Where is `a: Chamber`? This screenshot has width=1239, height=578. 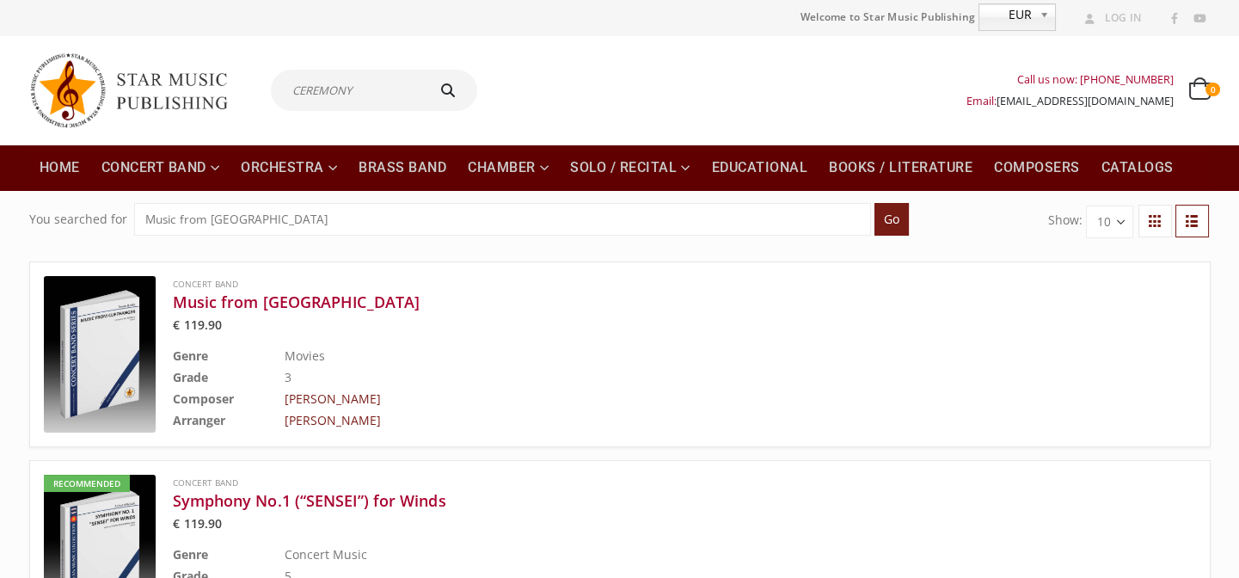 a: Chamber is located at coordinates (508, 168).